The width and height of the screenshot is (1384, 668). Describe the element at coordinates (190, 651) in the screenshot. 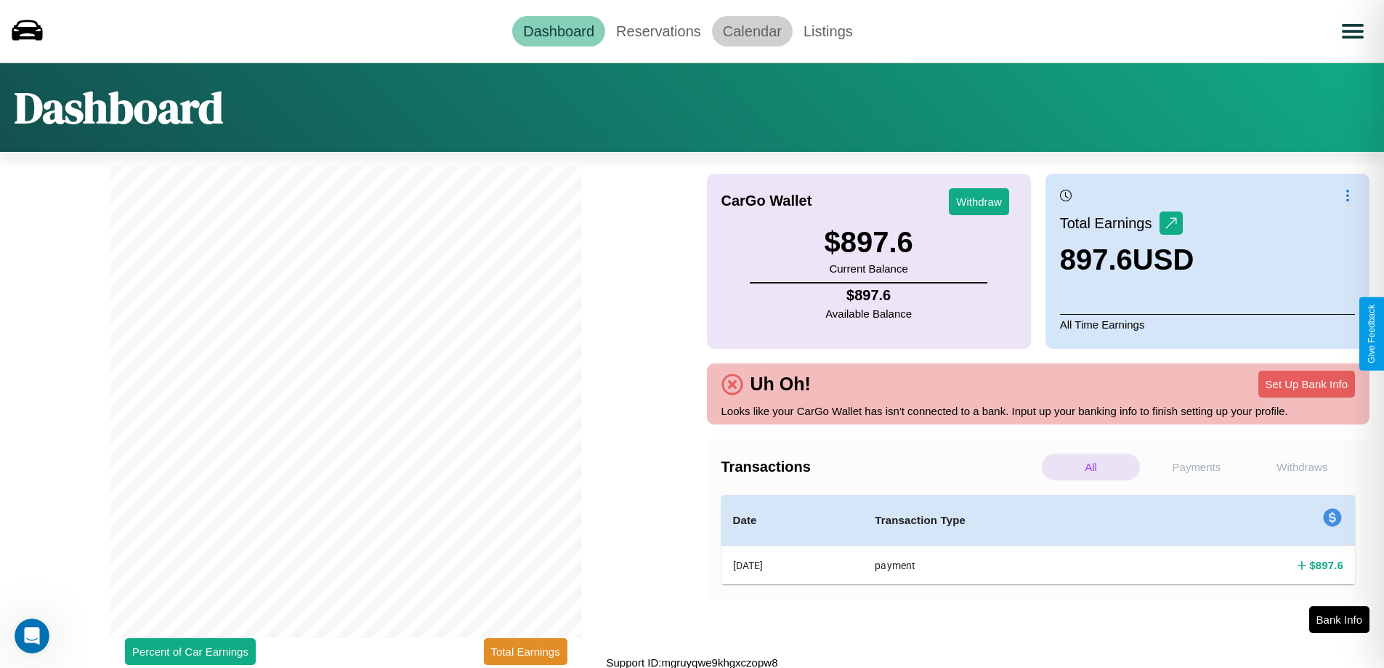

I see `button: Percent of Car Earnings` at that location.